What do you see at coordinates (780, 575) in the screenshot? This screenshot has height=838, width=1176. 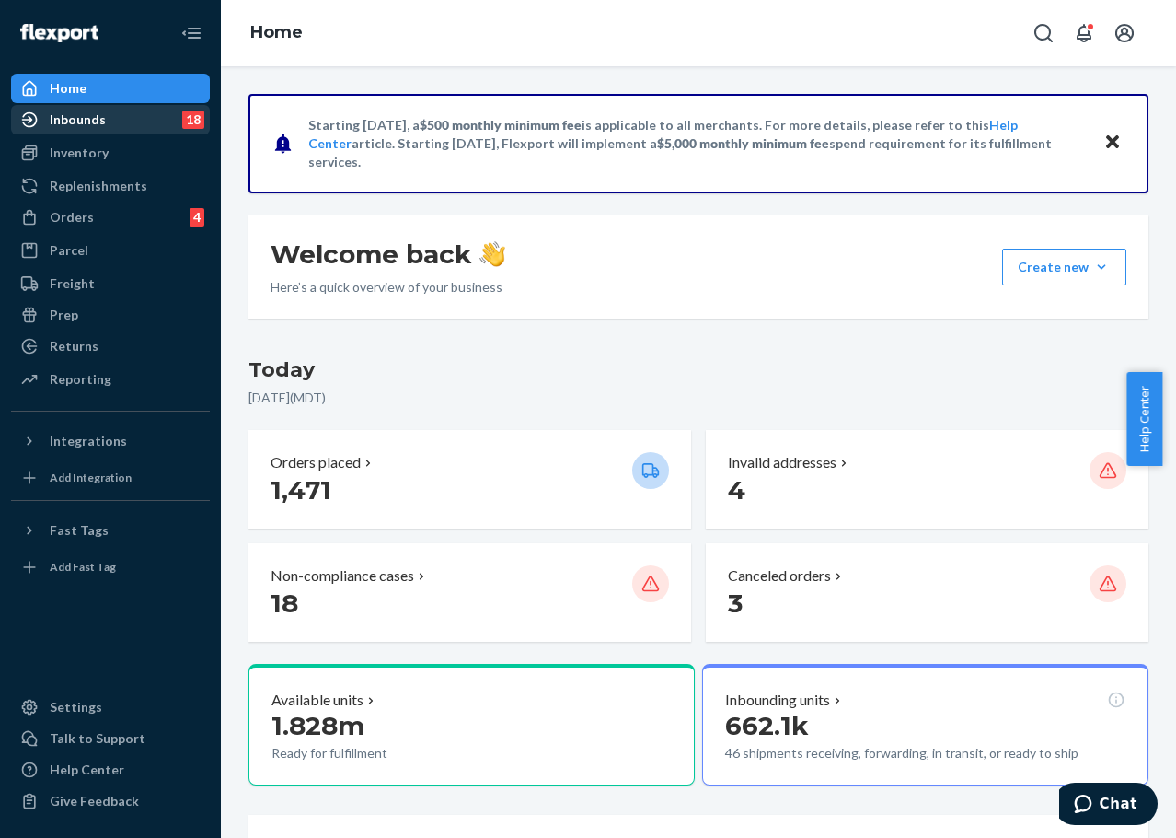 I see `p: Canceled orders` at bounding box center [780, 575].